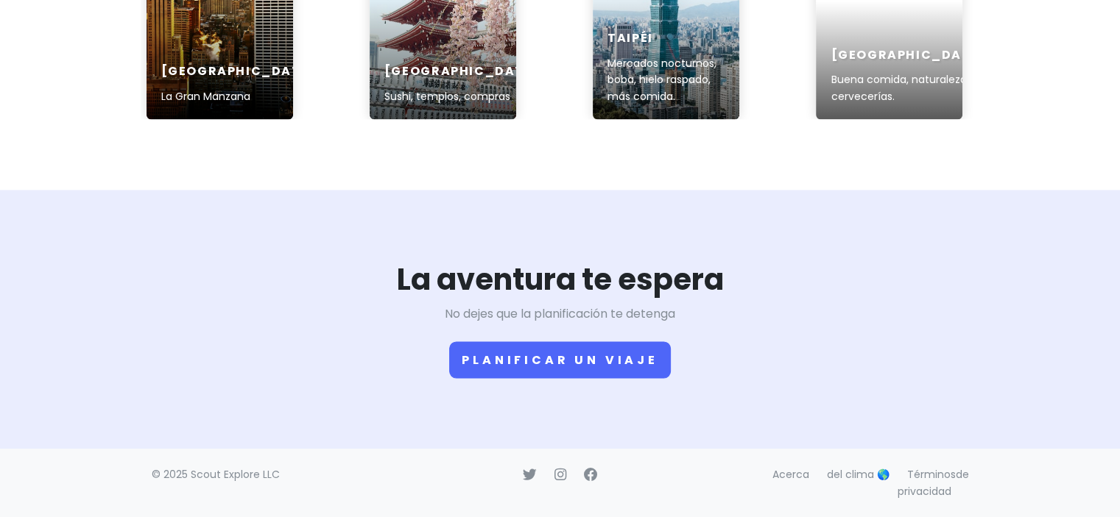  What do you see at coordinates (790, 475) in the screenshot?
I see `a: Acerca` at bounding box center [790, 475].